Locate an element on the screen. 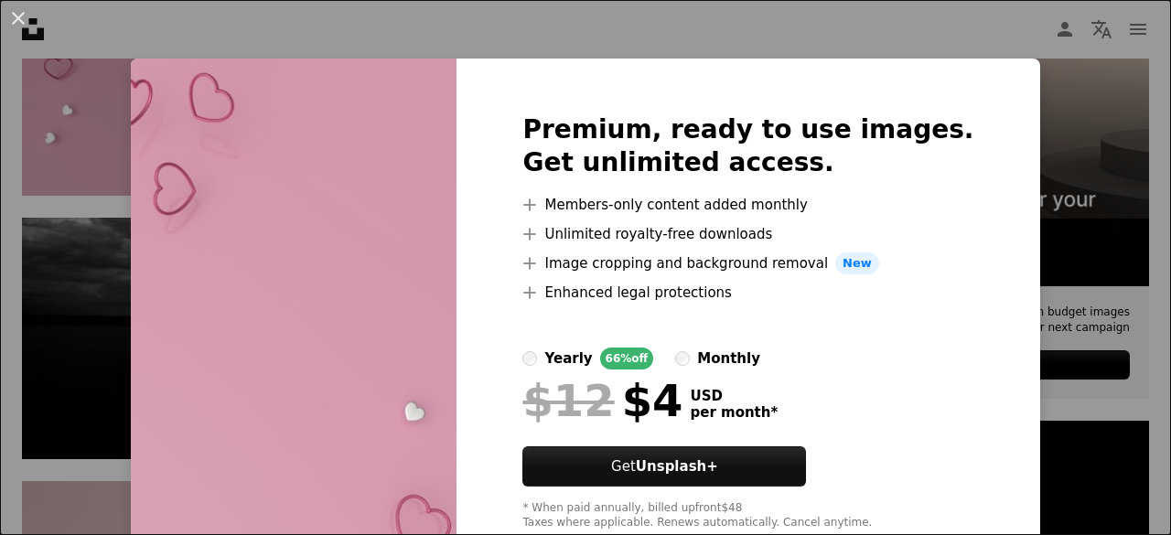  input: yearly66%off is located at coordinates (530, 359).